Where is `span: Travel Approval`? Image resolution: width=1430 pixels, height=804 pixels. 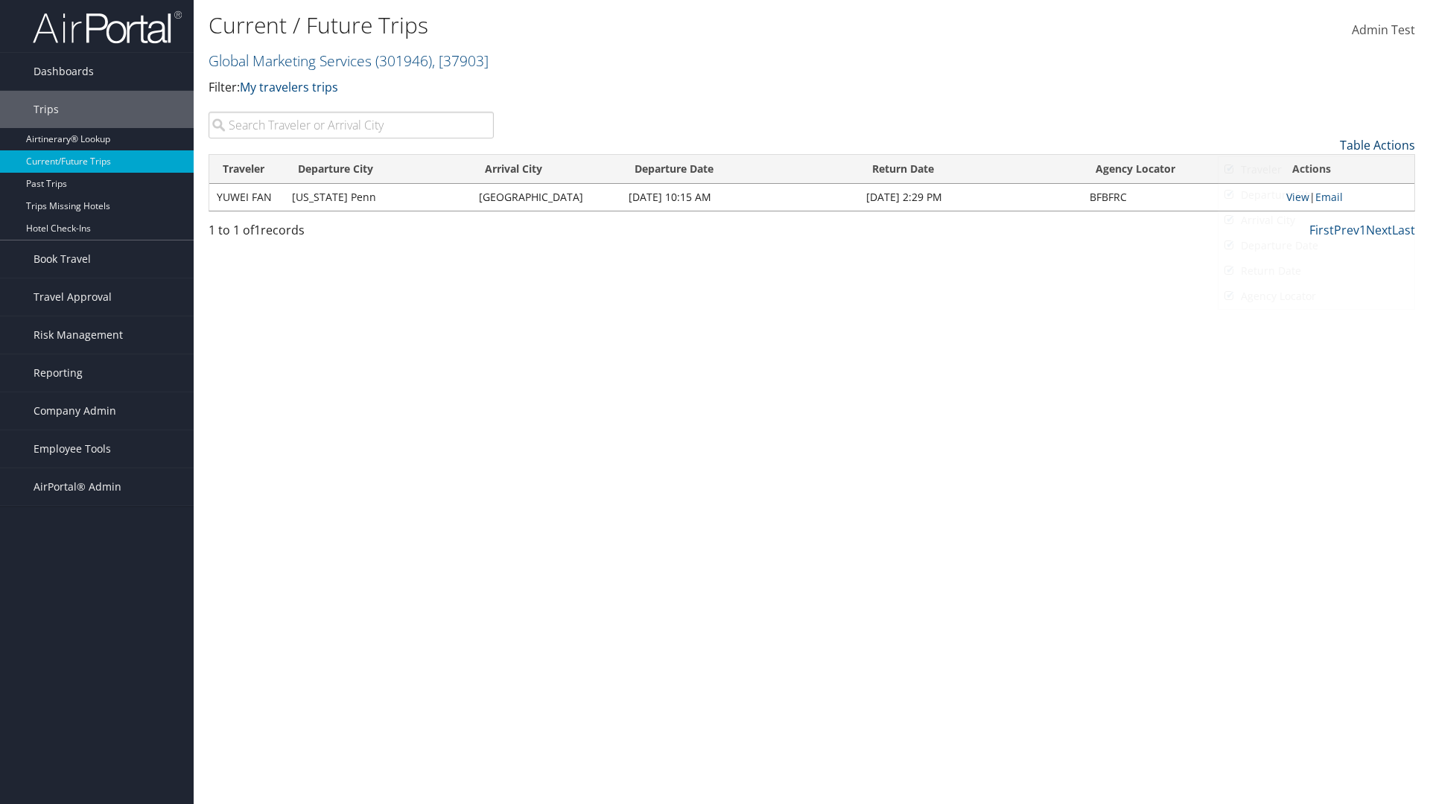 span: Travel Approval is located at coordinates (72, 297).